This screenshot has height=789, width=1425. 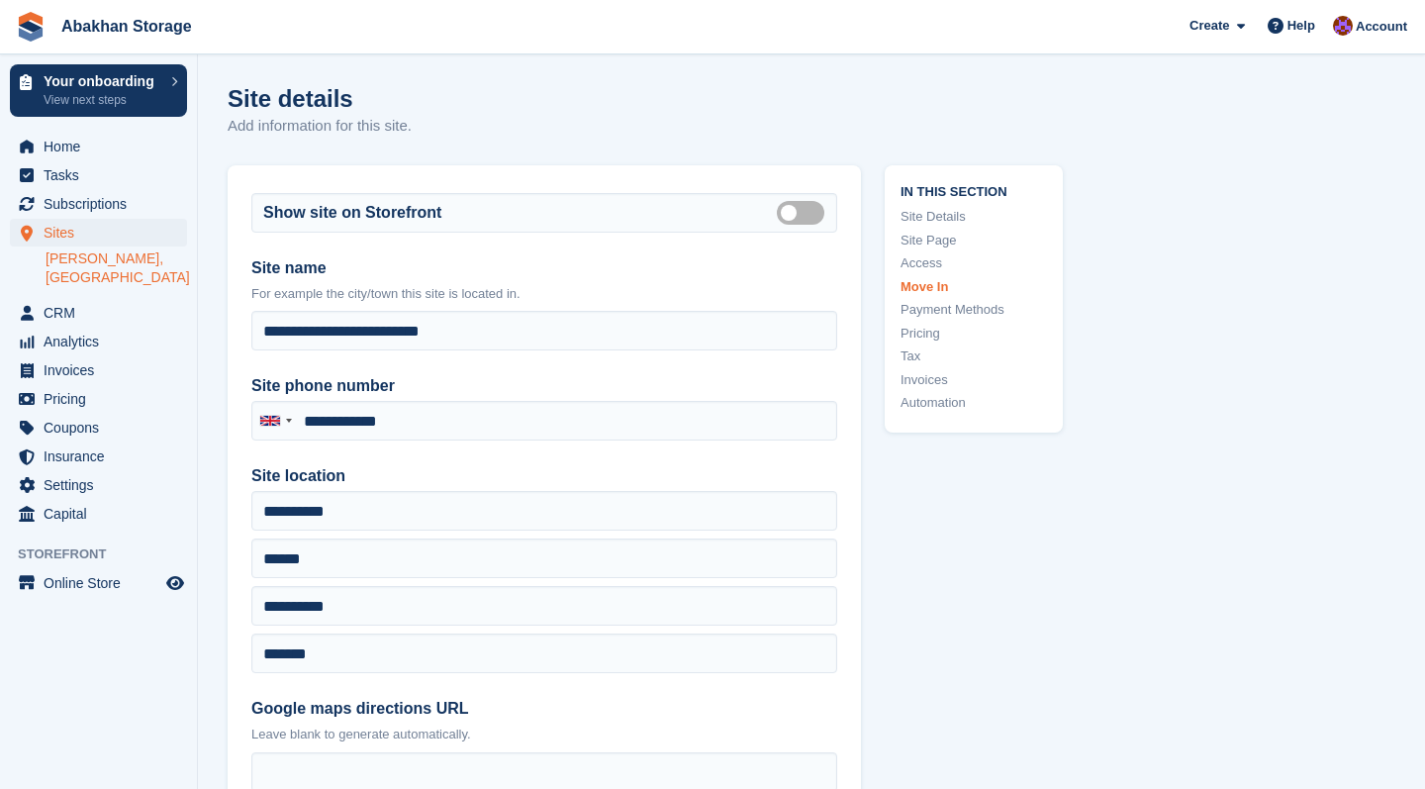 What do you see at coordinates (1343, 26) in the screenshot?
I see `img: William Abakhan` at bounding box center [1343, 26].